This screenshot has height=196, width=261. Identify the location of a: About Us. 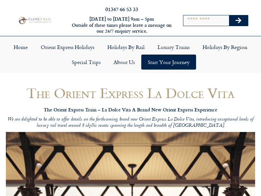
(124, 62).